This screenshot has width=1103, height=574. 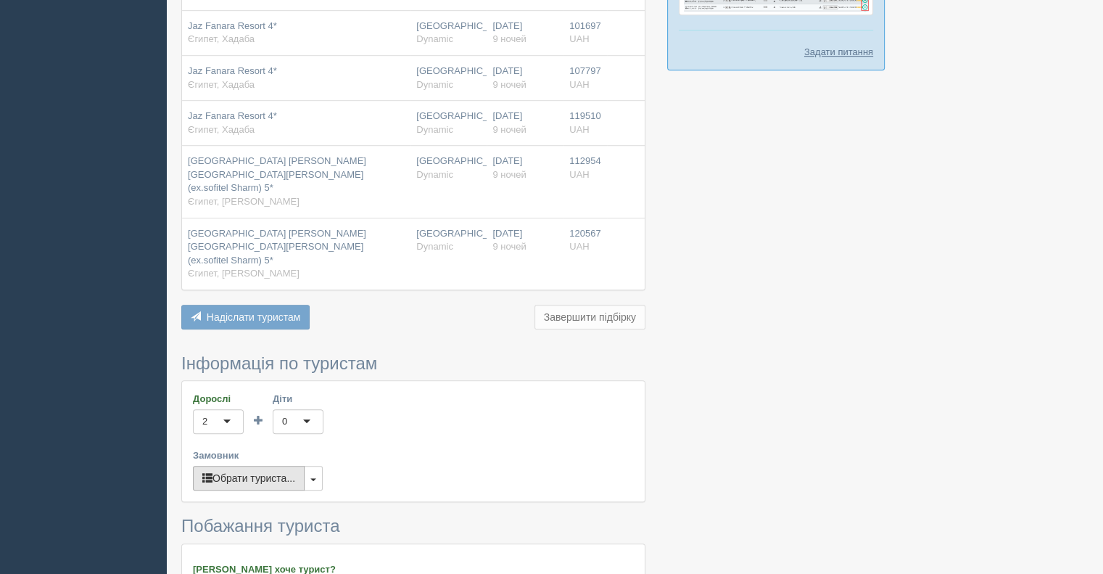 What do you see at coordinates (413, 455) in the screenshot?
I see `label: Замовник` at bounding box center [413, 455].